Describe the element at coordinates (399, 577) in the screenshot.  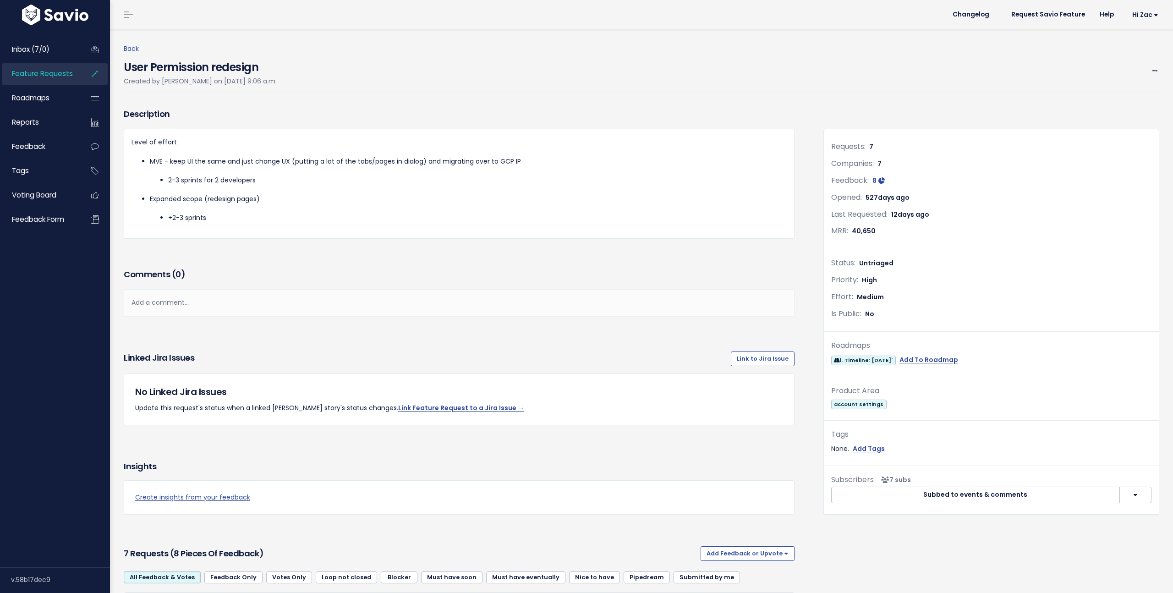
I see `a: Blocker` at that location.